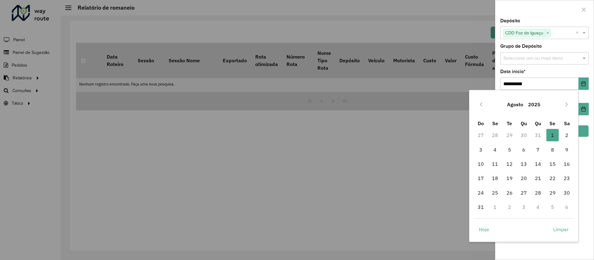 The image size is (594, 260). Describe the element at coordinates (481, 193) in the screenshot. I see `td: 24` at that location.